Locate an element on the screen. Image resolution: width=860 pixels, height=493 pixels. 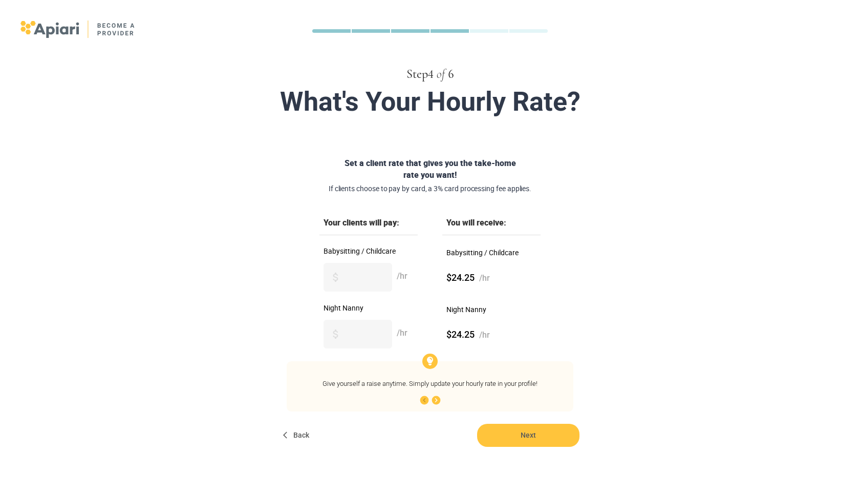
label: Babysitting / Childcare is located at coordinates (369, 251).